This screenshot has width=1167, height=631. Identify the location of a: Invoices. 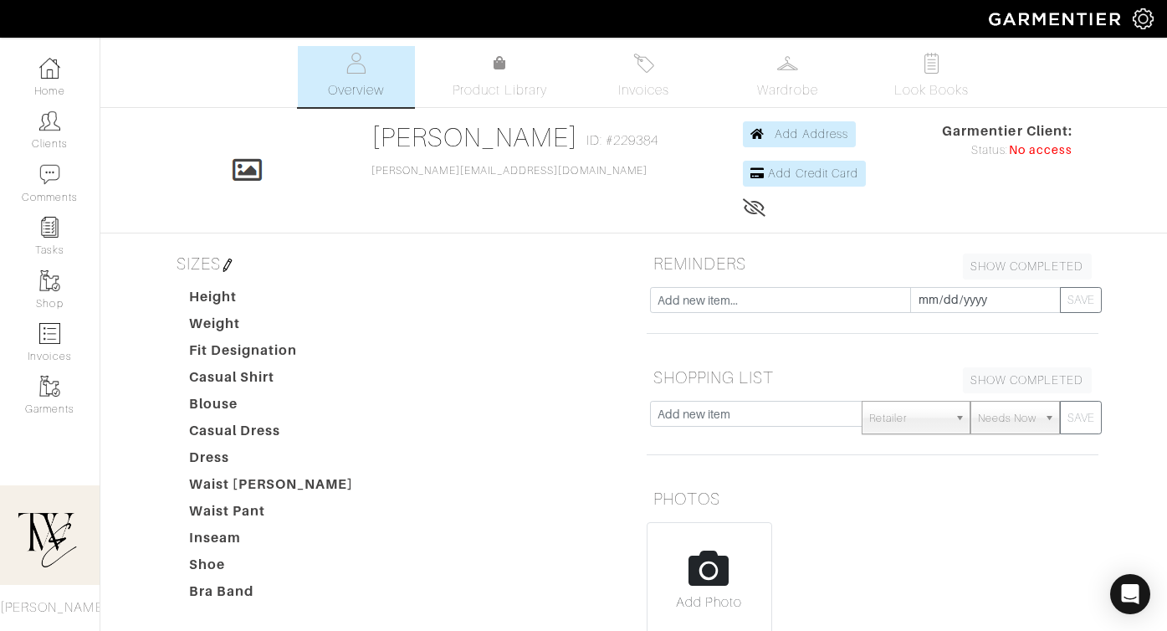
(644, 76).